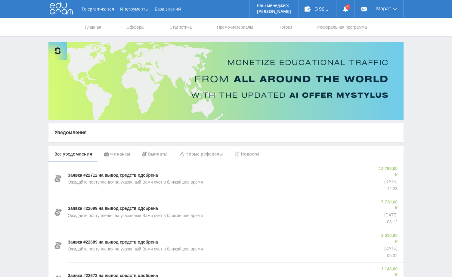 Image resolution: width=452 pixels, height=277 pixels. Describe the element at coordinates (113, 175) in the screenshot. I see `p: Заявка #22712 на вывод средств одобрена` at that location.